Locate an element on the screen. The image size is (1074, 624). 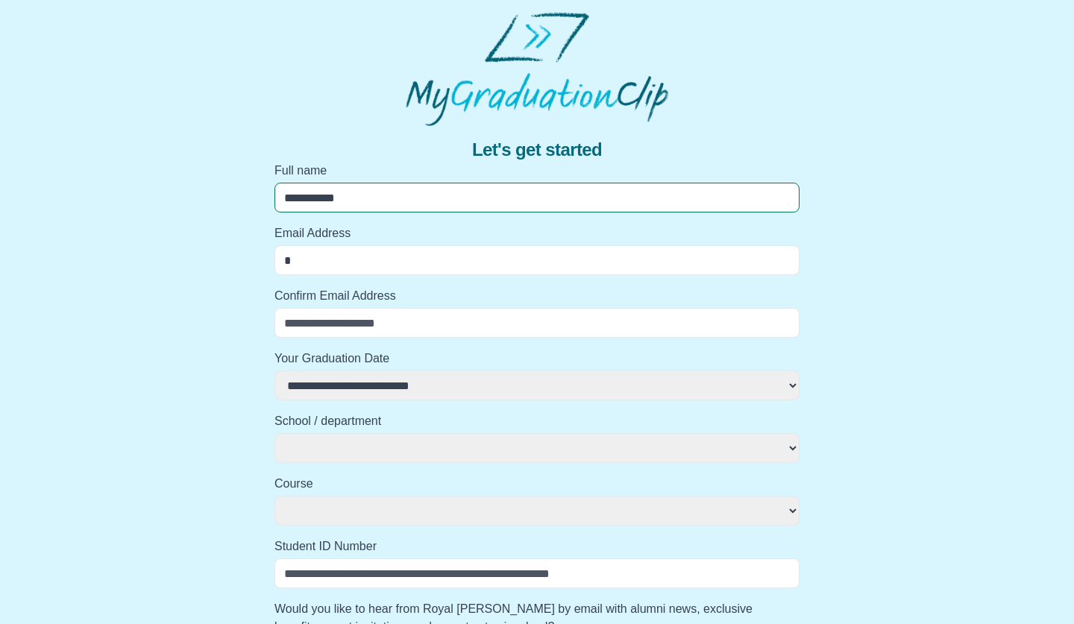
label: Your Graduation Date is located at coordinates (537, 359).